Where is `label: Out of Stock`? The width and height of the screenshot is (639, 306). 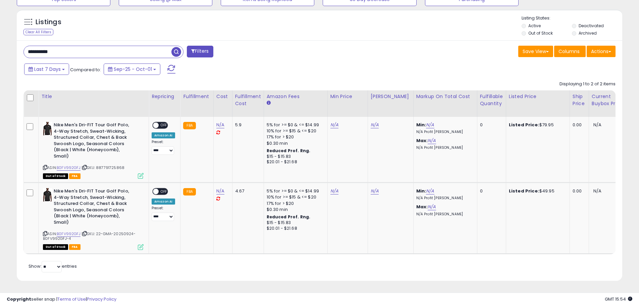
label: Out of Stock is located at coordinates (541, 33).